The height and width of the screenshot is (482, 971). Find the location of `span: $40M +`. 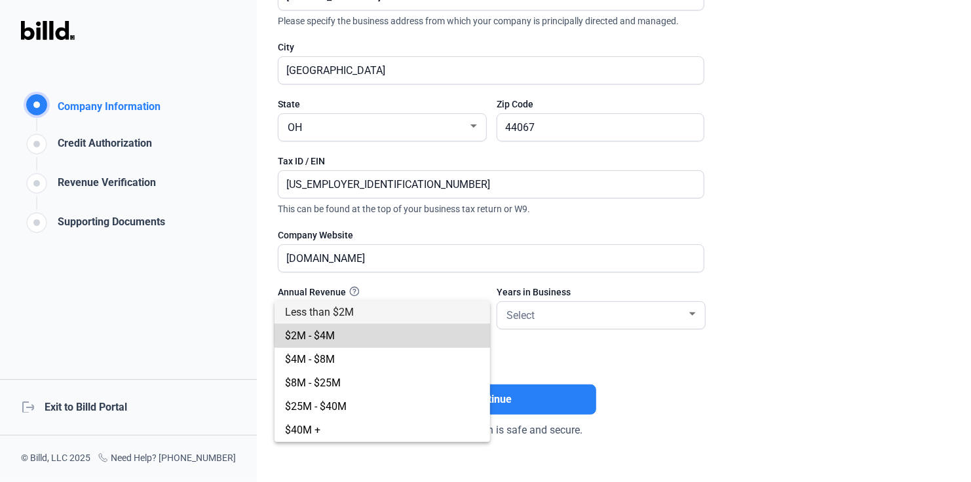

span: $40M + is located at coordinates (303, 430).